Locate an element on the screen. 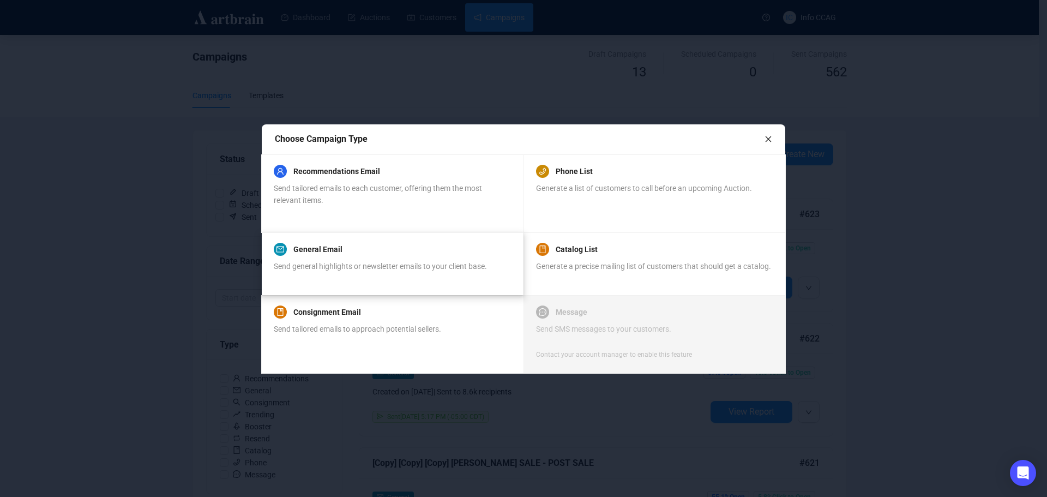  span: Send tailored emails to approach potential sellers. is located at coordinates (357, 329).